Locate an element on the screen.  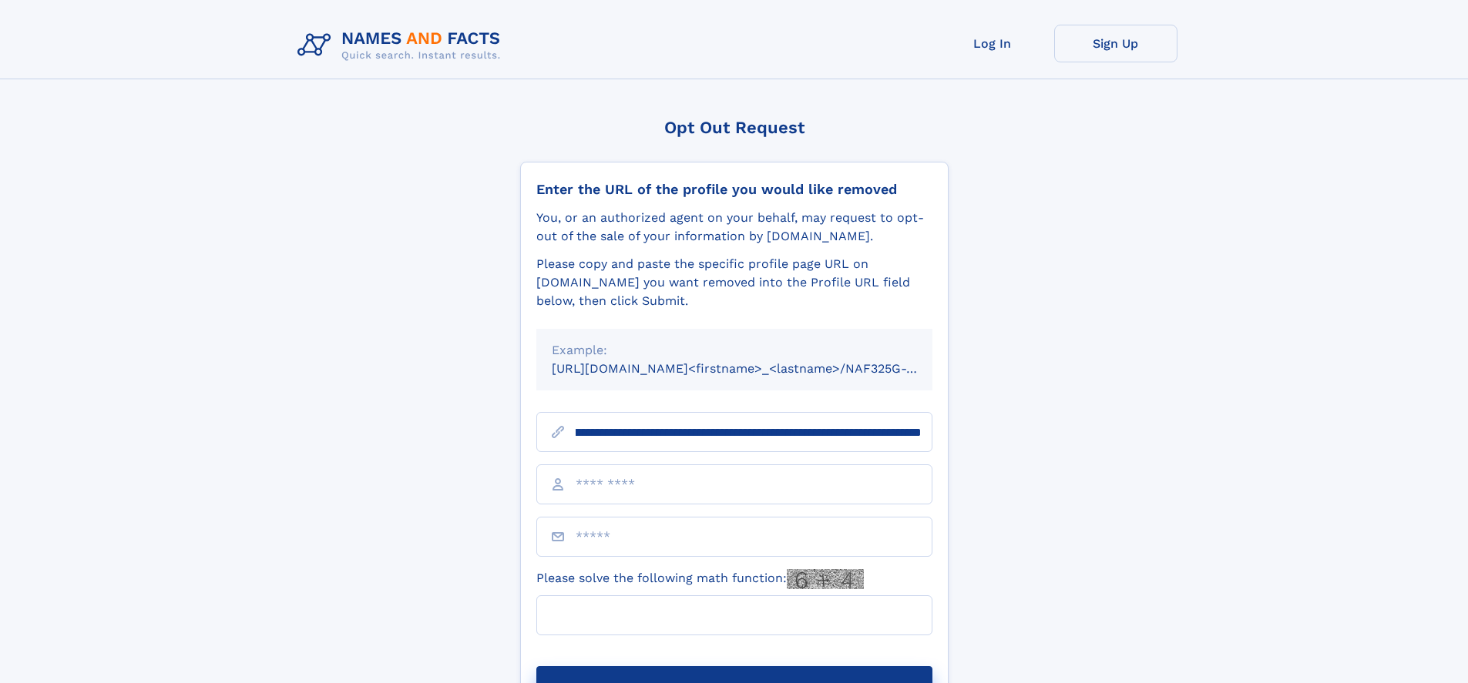
label: Please solve the following math function: is located at coordinates (700, 579).